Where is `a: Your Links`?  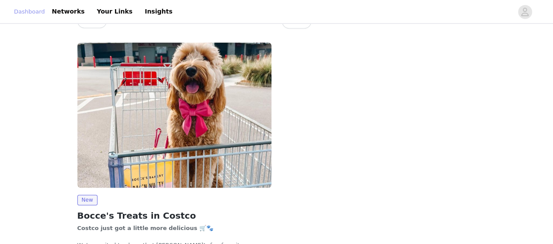 a: Your Links is located at coordinates (115, 11).